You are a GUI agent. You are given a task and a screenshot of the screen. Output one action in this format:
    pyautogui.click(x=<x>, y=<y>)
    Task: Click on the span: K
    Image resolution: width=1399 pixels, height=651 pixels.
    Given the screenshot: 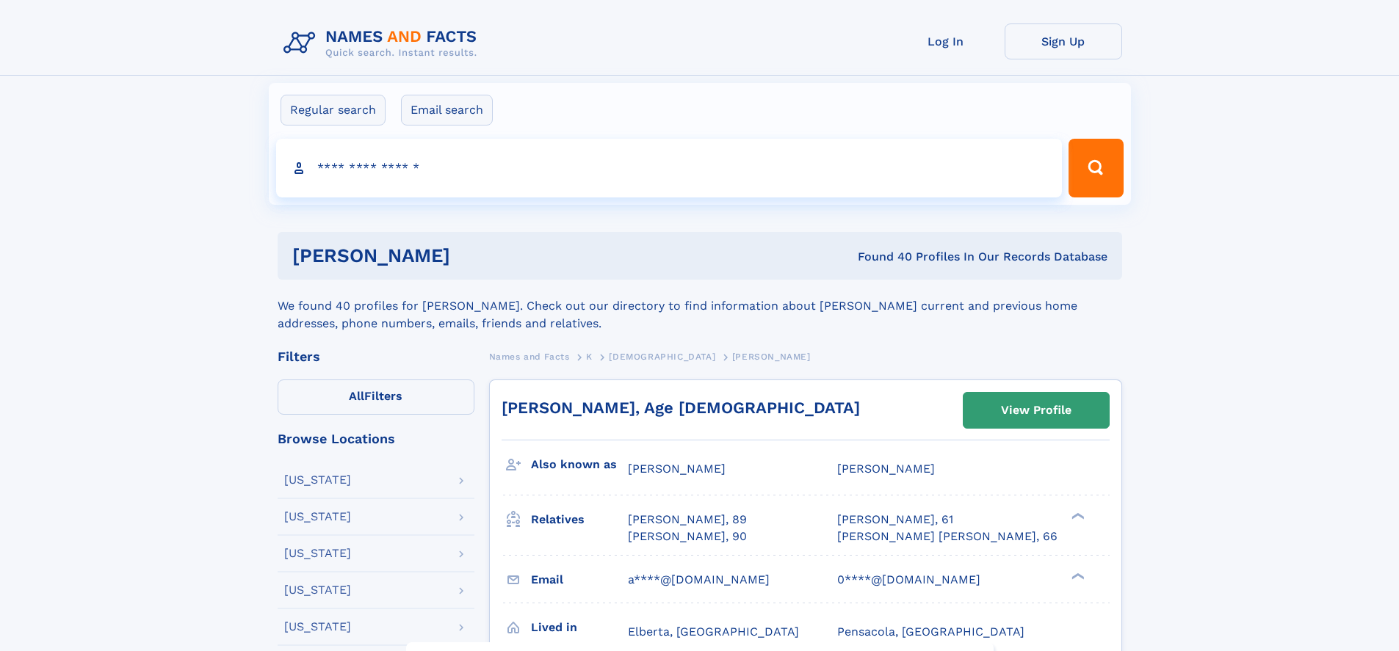 What is the action you would take?
    pyautogui.click(x=589, y=357)
    